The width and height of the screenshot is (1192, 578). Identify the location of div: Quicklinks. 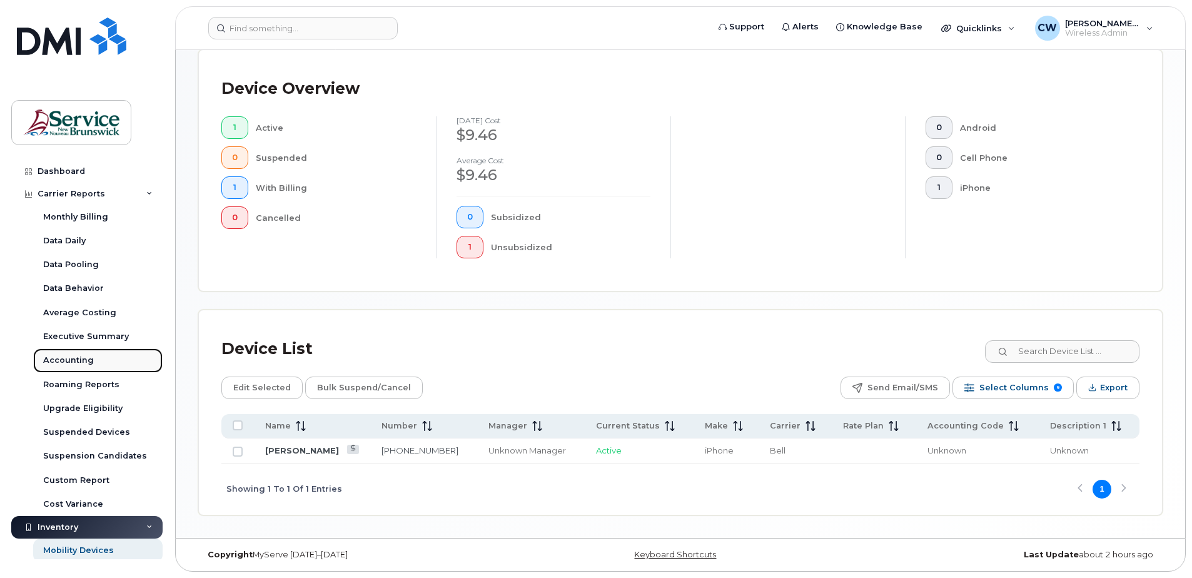
(978, 28).